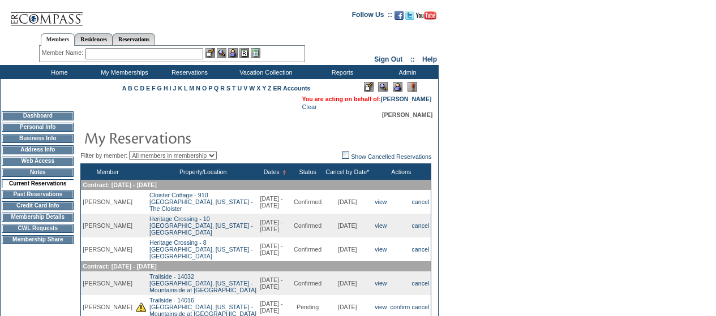 This screenshot has height=316, width=716. I want to click on img: pgTtlMyReservations.gif, so click(197, 138).